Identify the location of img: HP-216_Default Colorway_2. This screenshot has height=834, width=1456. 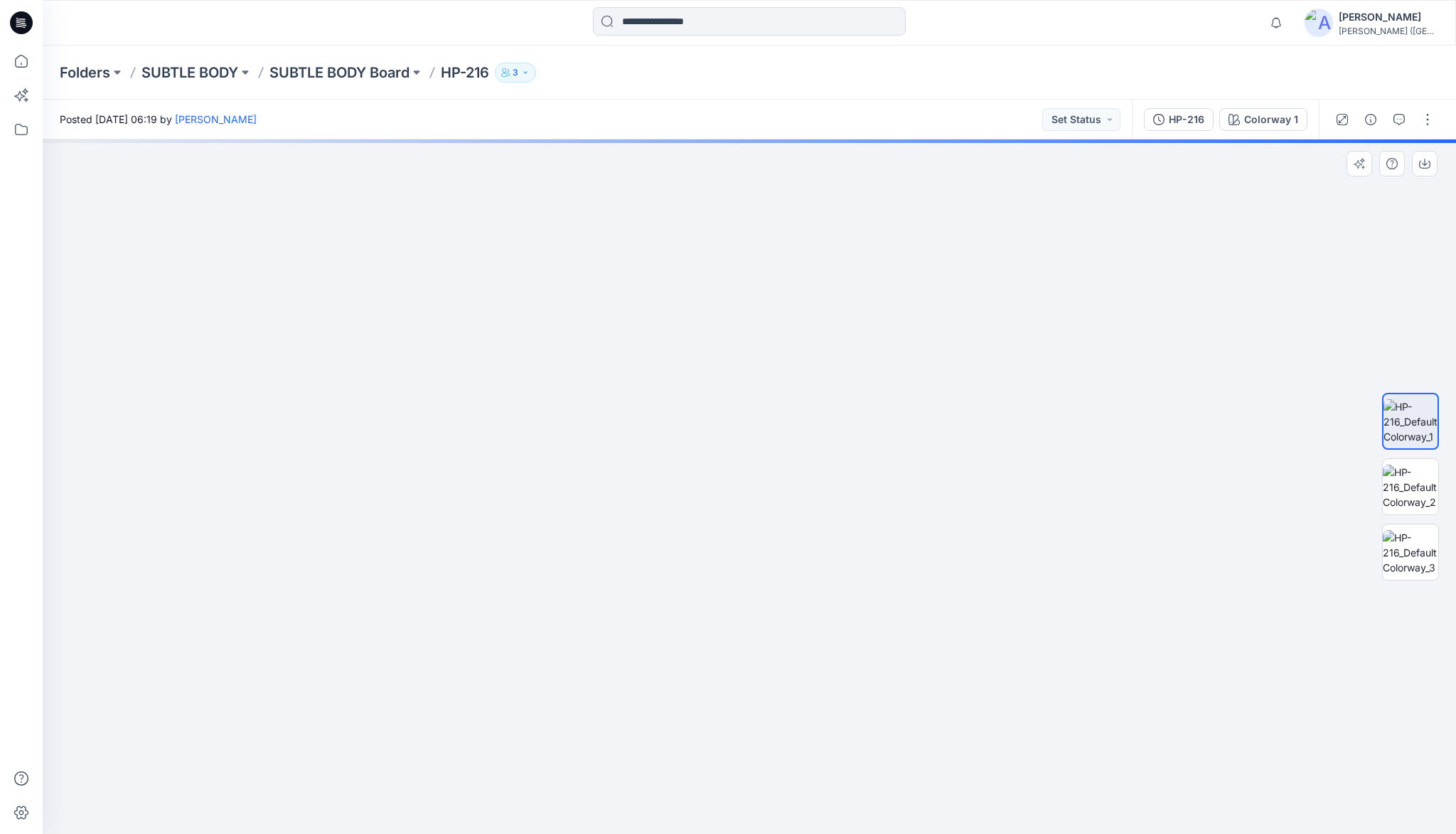
(1411, 486).